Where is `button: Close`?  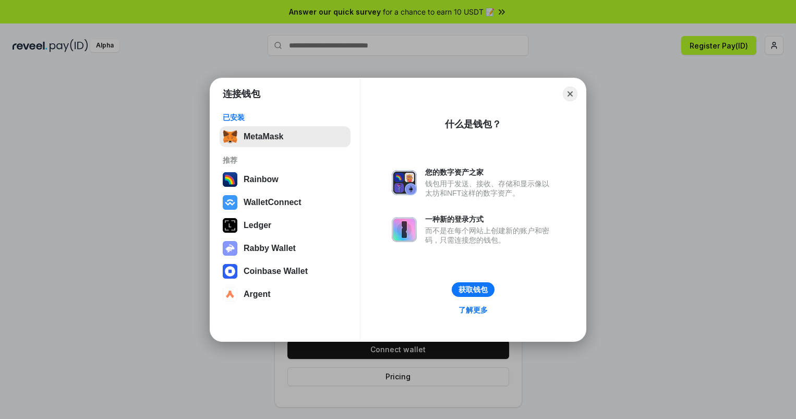 button: Close is located at coordinates (570, 94).